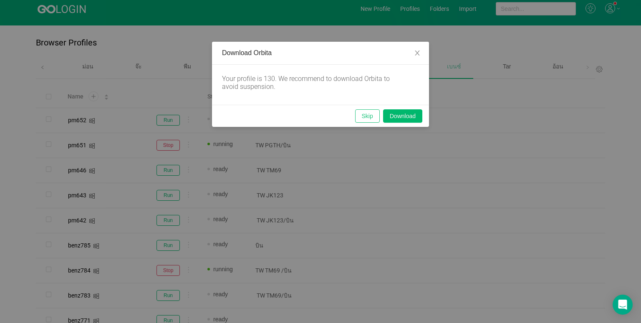 This screenshot has width=641, height=323. I want to click on div: Open Intercom Messenger, so click(623, 305).